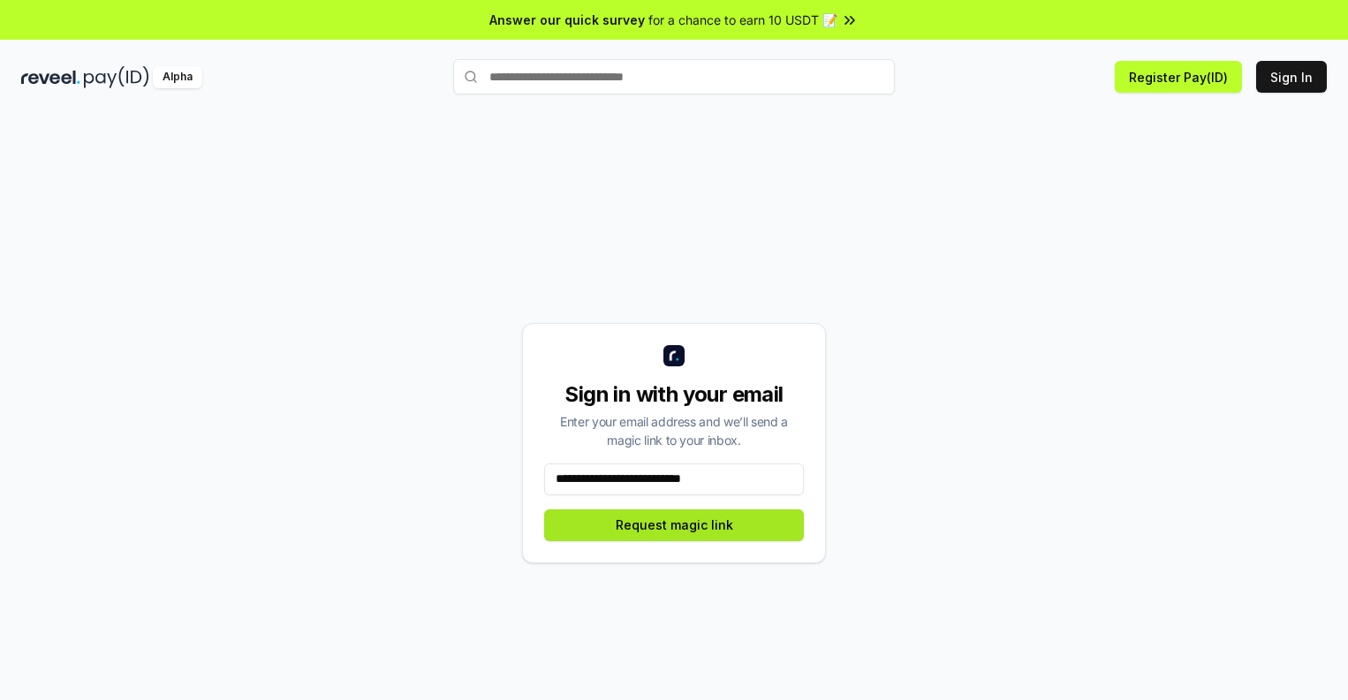 This screenshot has height=700, width=1348. I want to click on div: Alpha, so click(178, 77).